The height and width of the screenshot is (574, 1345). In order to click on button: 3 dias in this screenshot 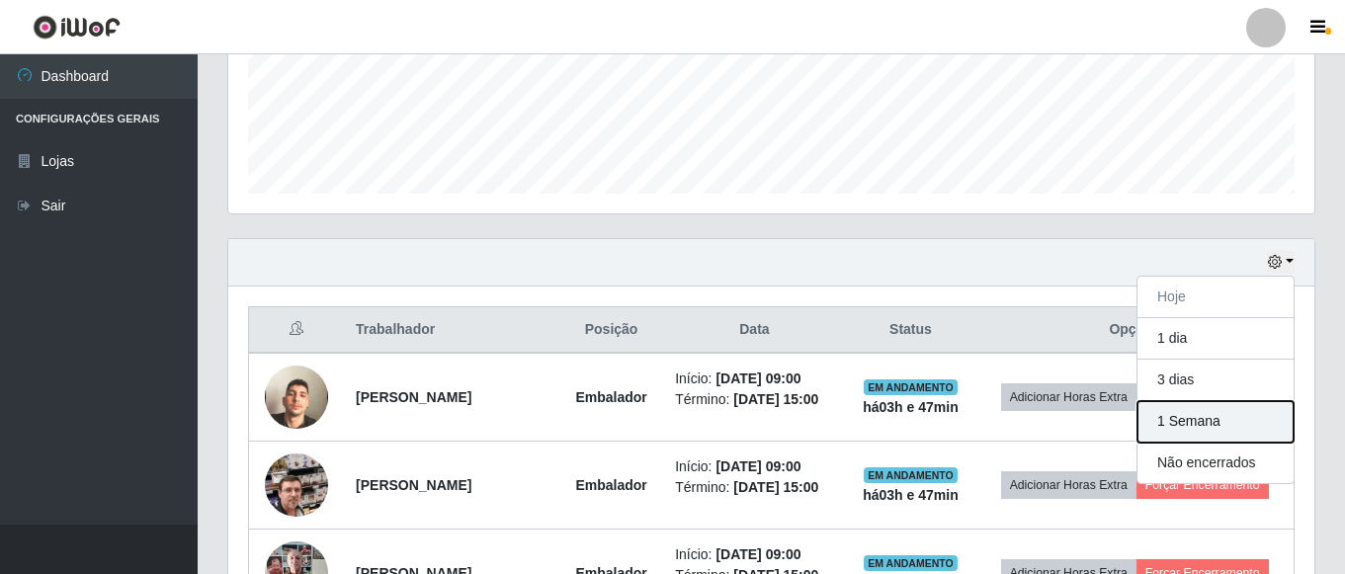, I will do `click(1216, 381)`.